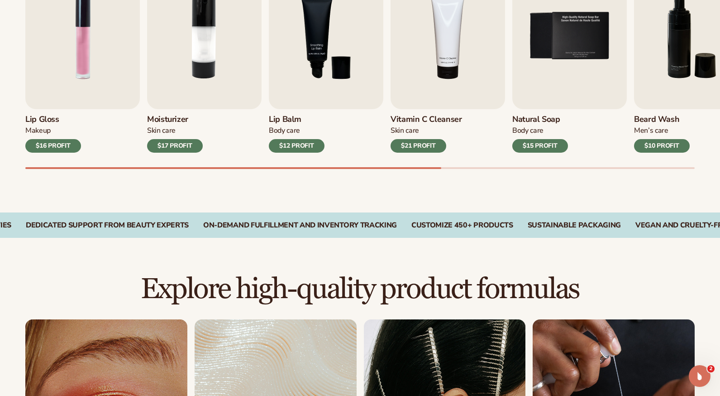 This screenshot has width=720, height=396. Describe the element at coordinates (711, 369) in the screenshot. I see `span: 2` at that location.